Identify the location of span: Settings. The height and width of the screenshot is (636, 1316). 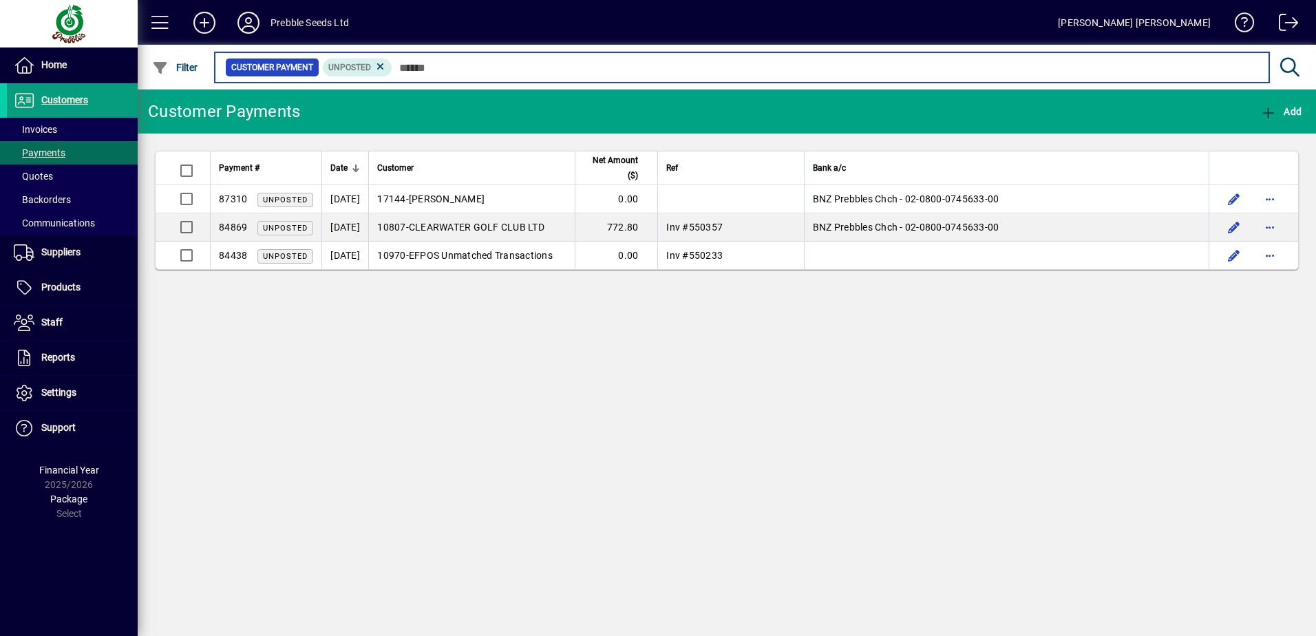
(59, 392).